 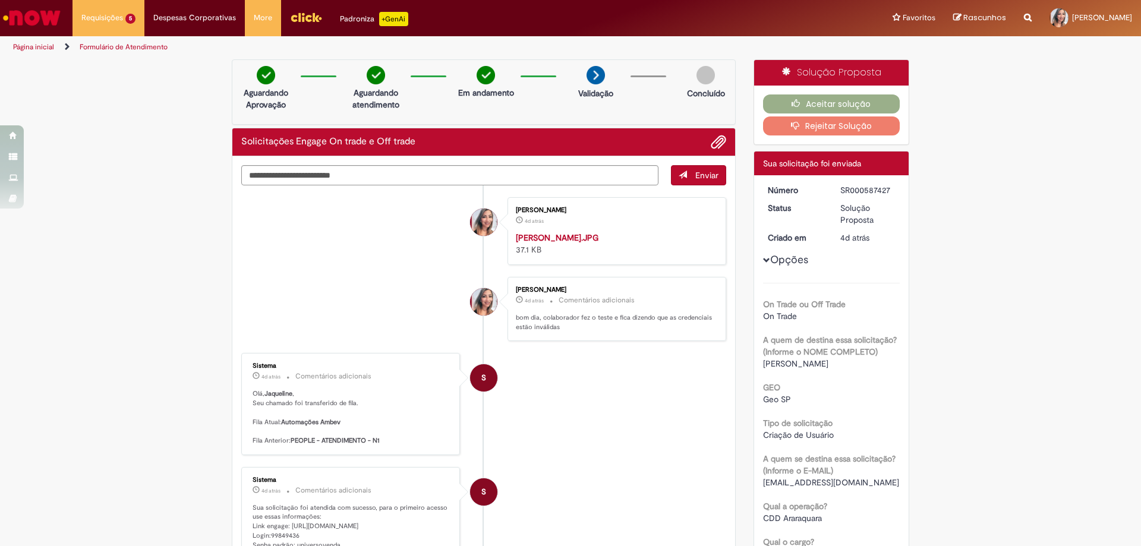 What do you see at coordinates (868, 190) in the screenshot?
I see `div: SR000587427` at bounding box center [868, 190].